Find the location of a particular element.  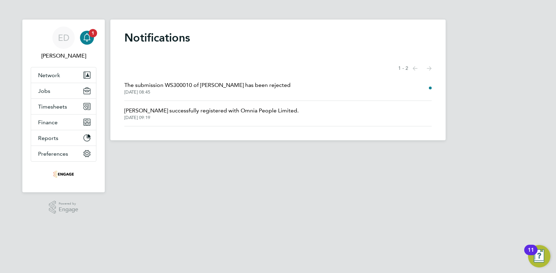

button: Preferences is located at coordinates (64, 154).